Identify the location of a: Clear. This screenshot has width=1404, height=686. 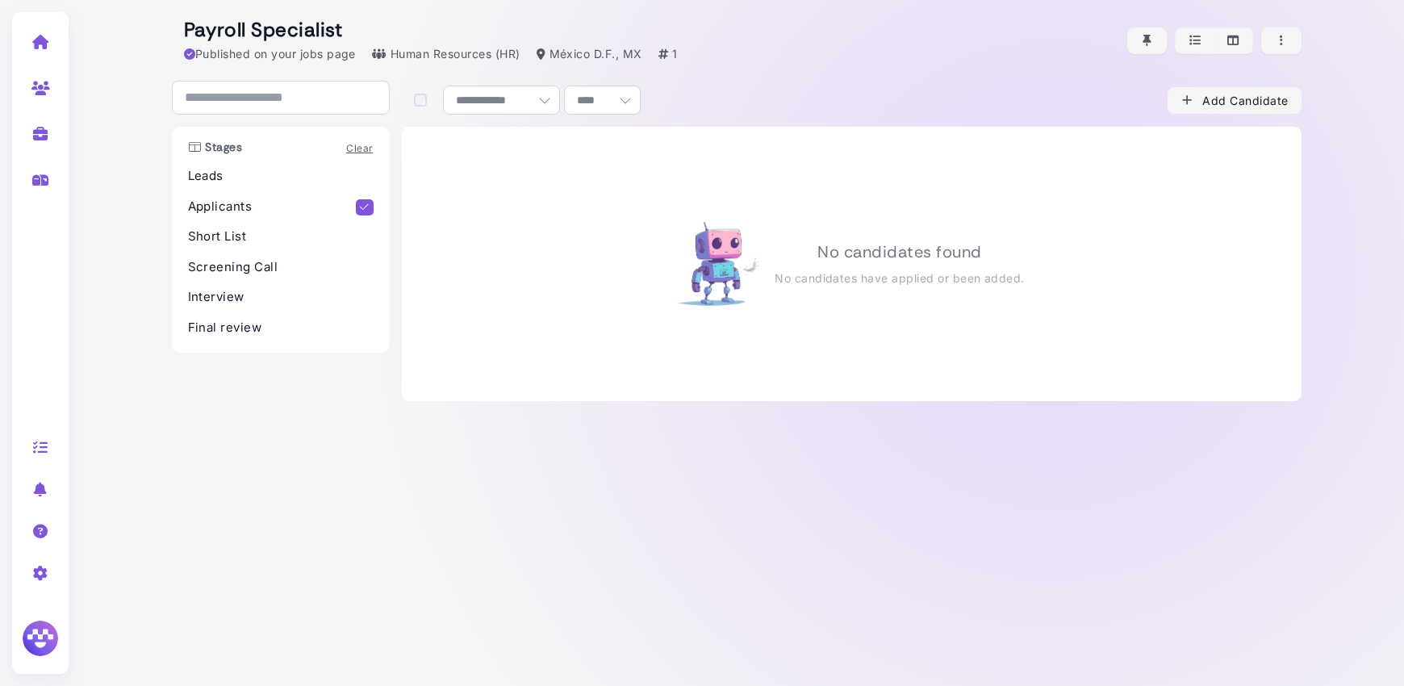
(359, 148).